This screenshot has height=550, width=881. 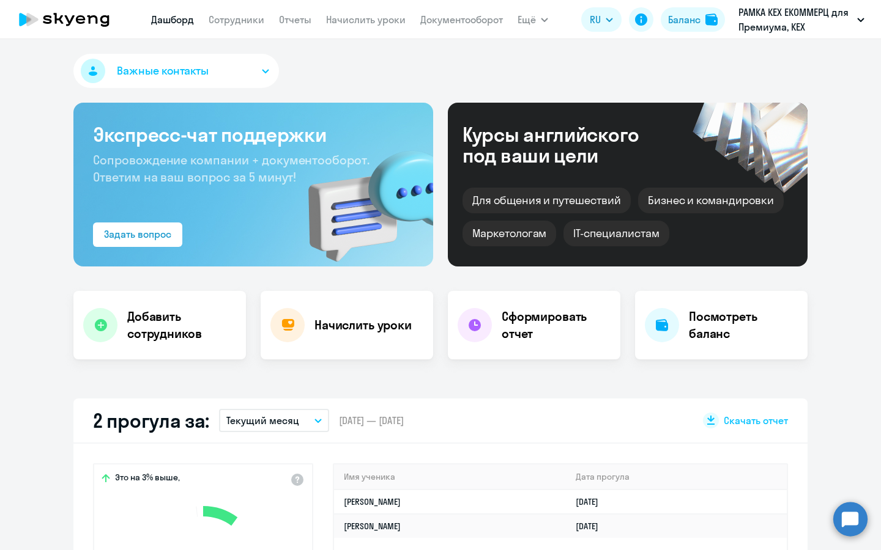 I want to click on div: IT-специалистам, so click(x=616, y=234).